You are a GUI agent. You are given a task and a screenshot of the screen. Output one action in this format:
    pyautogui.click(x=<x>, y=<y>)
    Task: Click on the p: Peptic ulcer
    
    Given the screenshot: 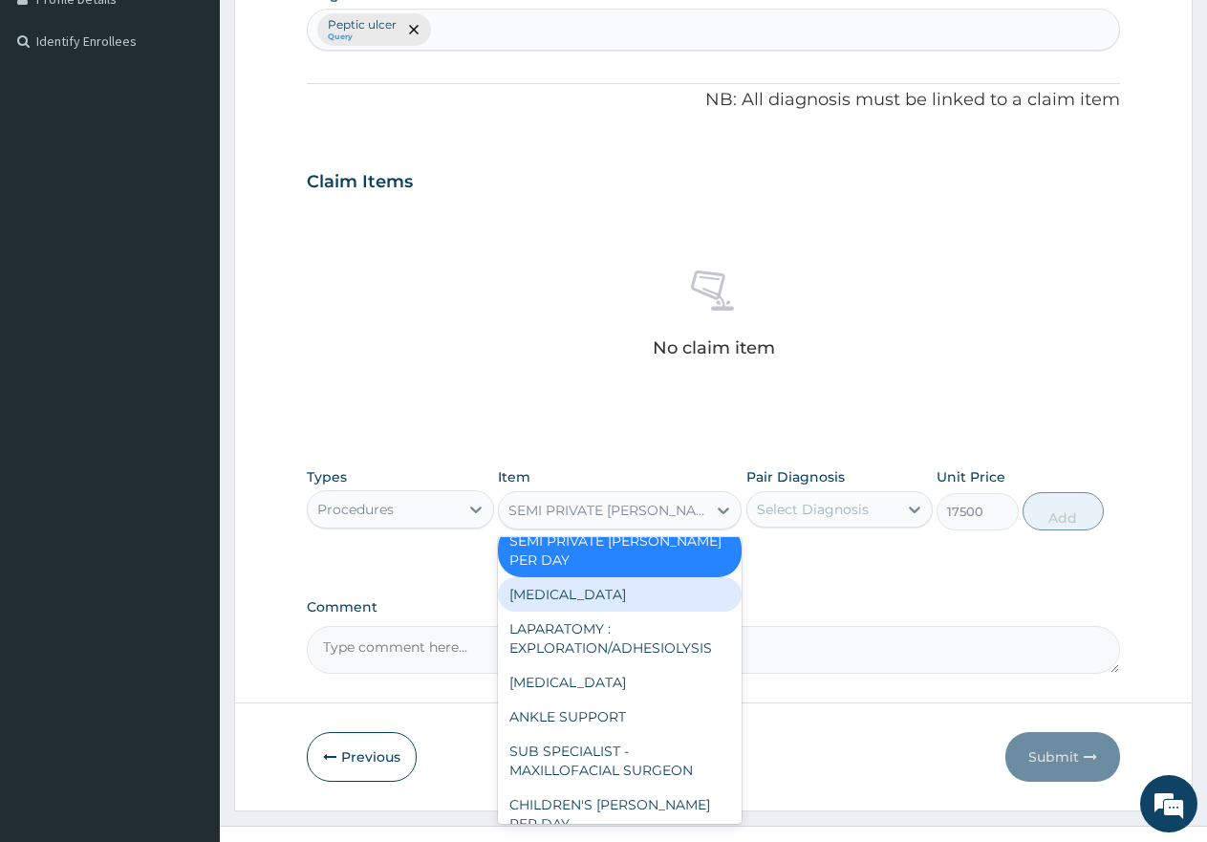 What is the action you would take?
    pyautogui.click(x=362, y=25)
    